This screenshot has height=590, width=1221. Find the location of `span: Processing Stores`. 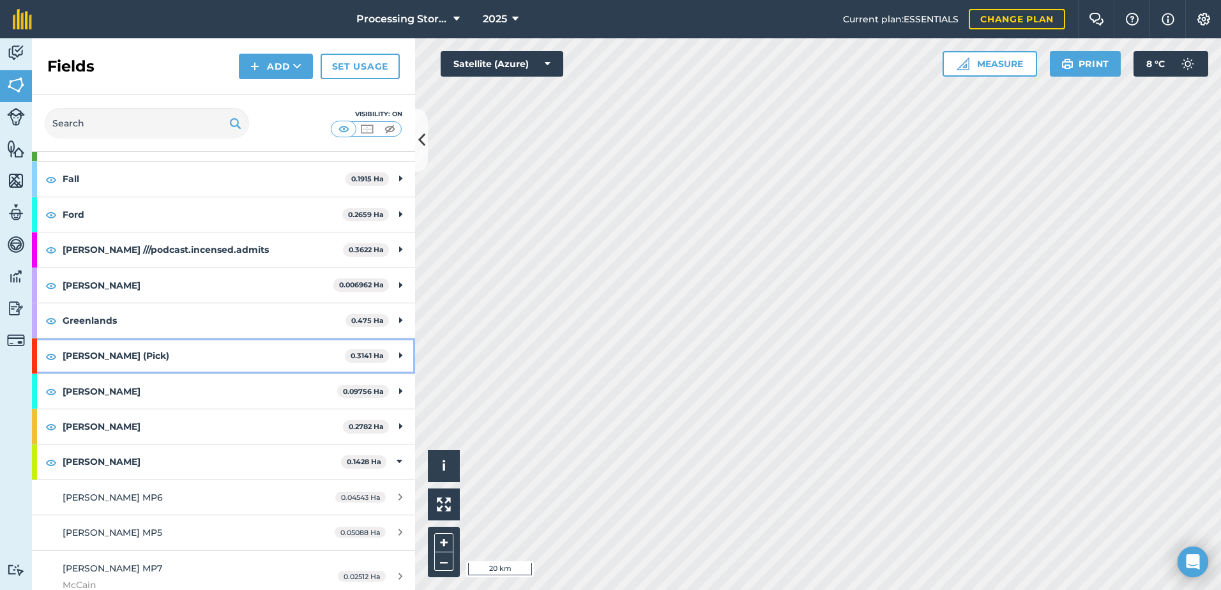

span: Processing Stores is located at coordinates (402, 19).